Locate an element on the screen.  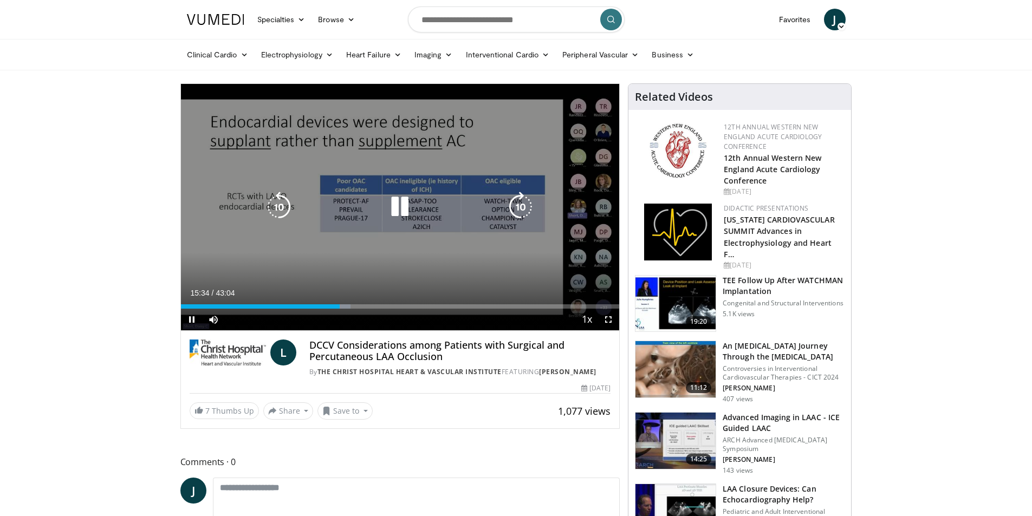
button: Save to is located at coordinates (345, 411).